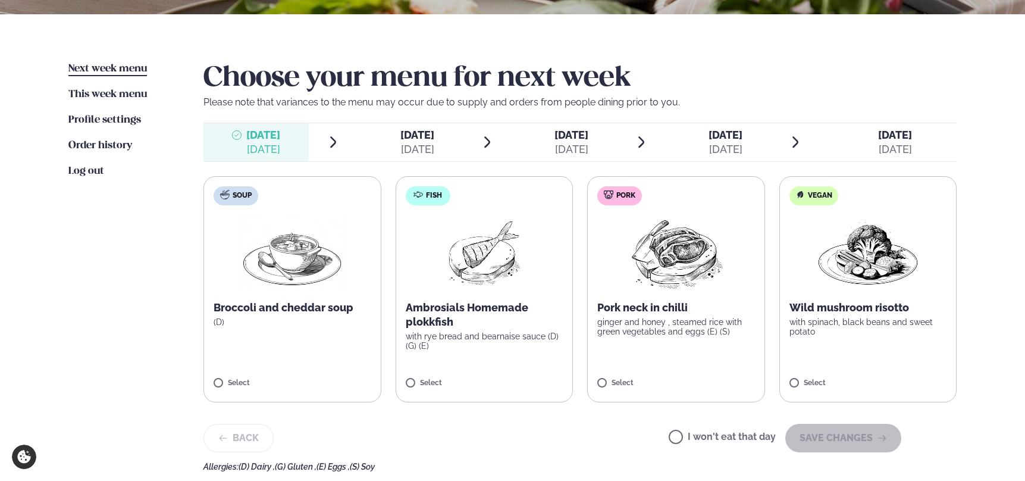  Describe the element at coordinates (225, 195) in the screenshot. I see `img: soup.svg` at that location.